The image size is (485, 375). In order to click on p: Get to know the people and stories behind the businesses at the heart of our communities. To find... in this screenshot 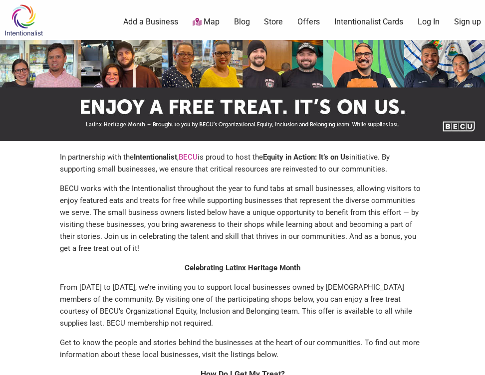, I will do `click(242, 349)`.